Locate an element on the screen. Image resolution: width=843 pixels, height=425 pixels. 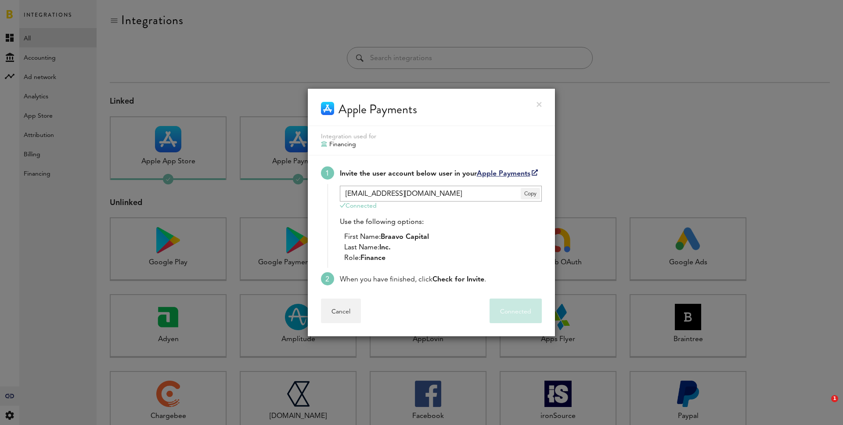
span: 1 is located at coordinates (834, 398).